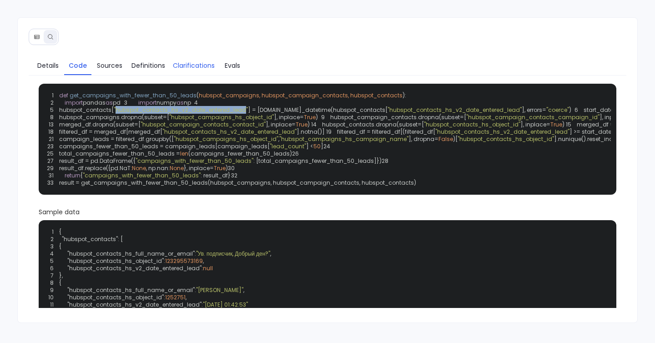 The height and width of the screenshot is (343, 655). What do you see at coordinates (50, 305) in the screenshot?
I see `span: 11` at bounding box center [50, 305].